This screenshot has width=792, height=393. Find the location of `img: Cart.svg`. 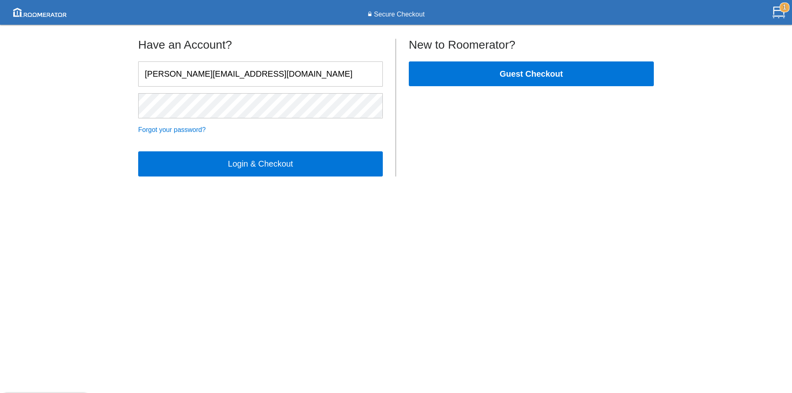

img: Cart.svg is located at coordinates (778, 12).